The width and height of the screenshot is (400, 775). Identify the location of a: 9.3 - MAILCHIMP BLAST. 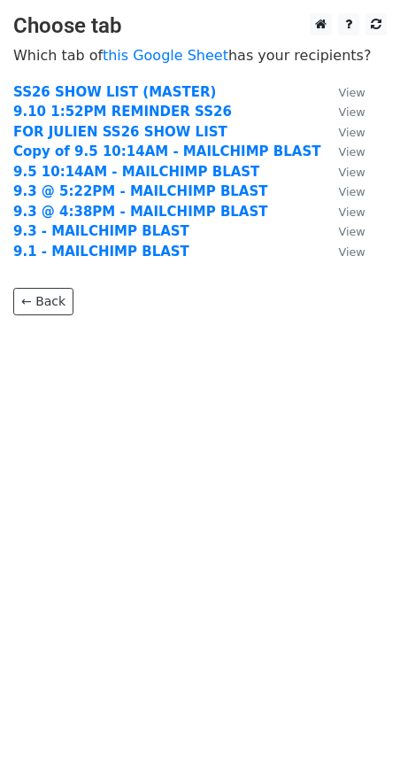
(101, 231).